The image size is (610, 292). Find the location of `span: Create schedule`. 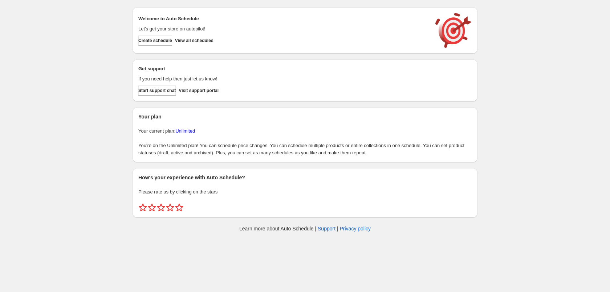

span: Create schedule is located at coordinates (155, 41).